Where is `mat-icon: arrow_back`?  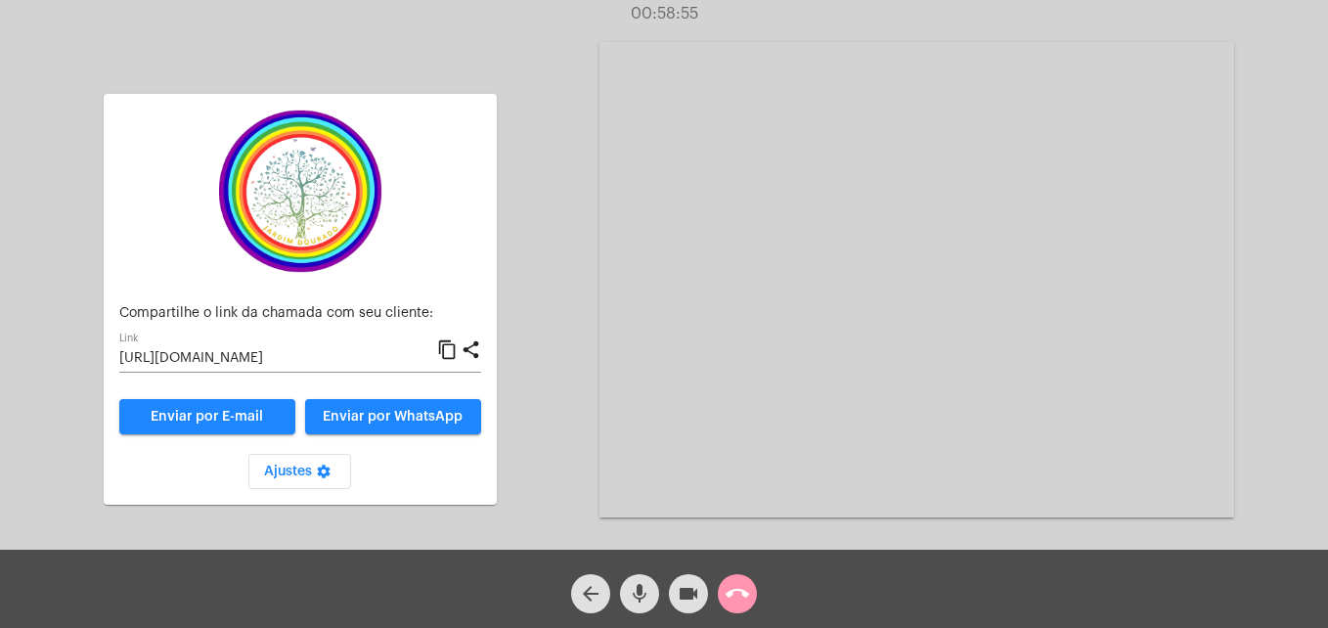 mat-icon: arrow_back is located at coordinates (591, 594).